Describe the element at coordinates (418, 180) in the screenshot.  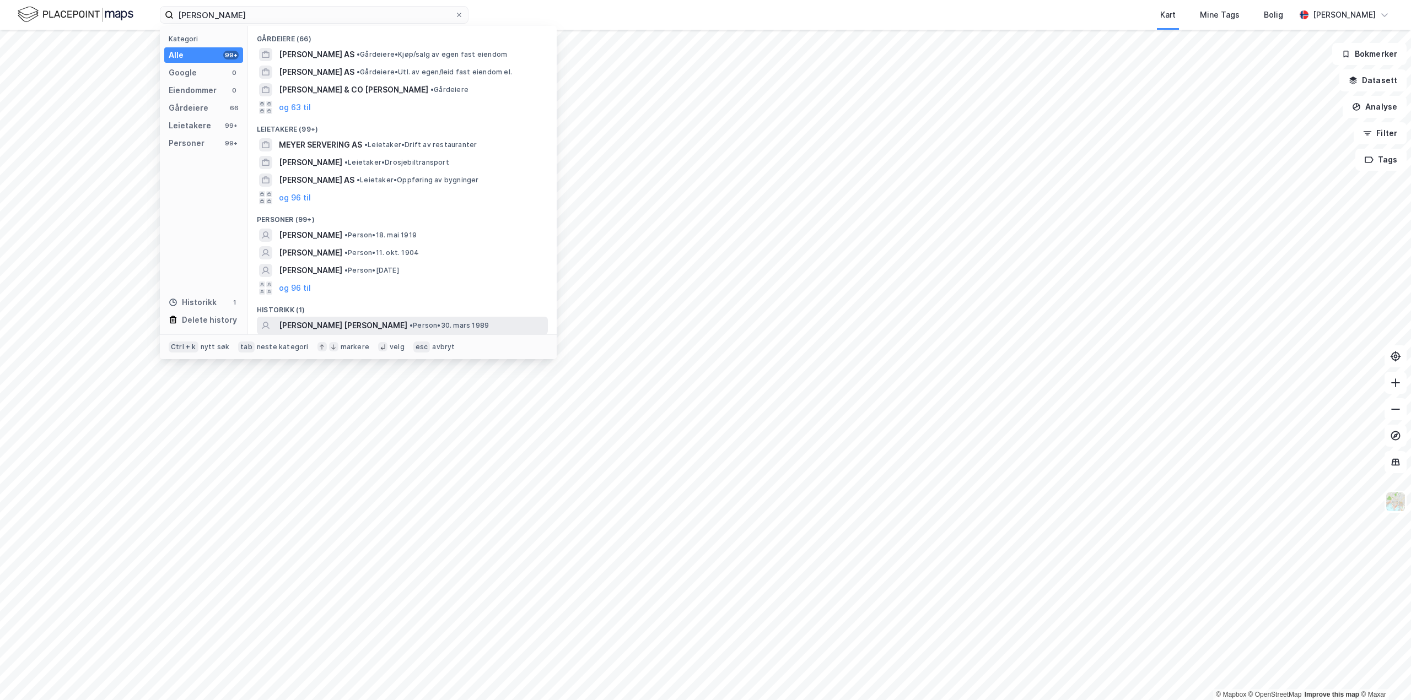
I see `span: Leietaker • Oppføring av bygninger` at that location.